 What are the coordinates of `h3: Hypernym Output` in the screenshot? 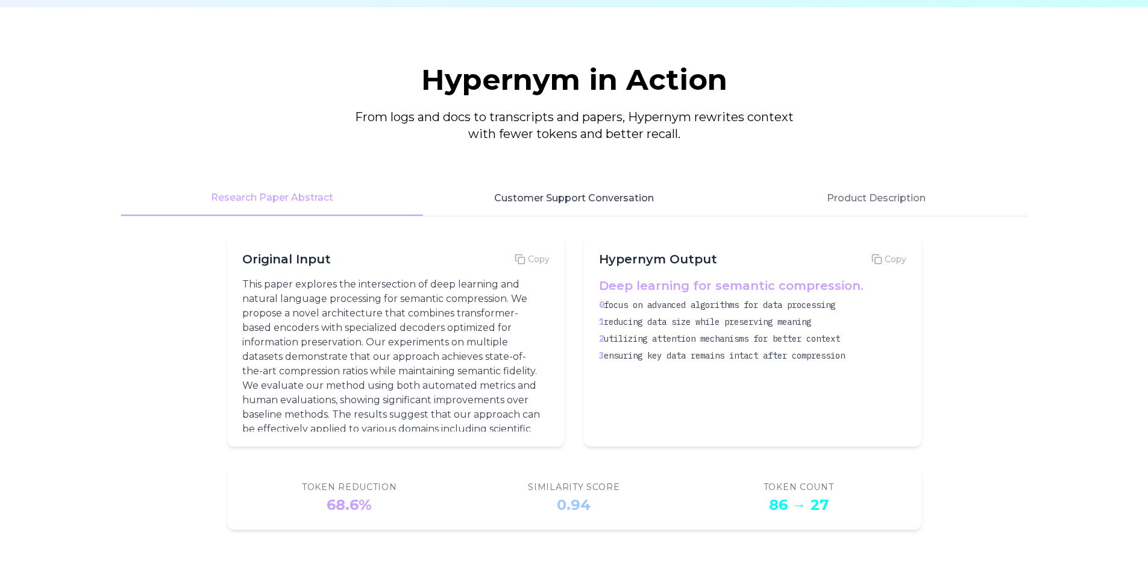 It's located at (658, 259).